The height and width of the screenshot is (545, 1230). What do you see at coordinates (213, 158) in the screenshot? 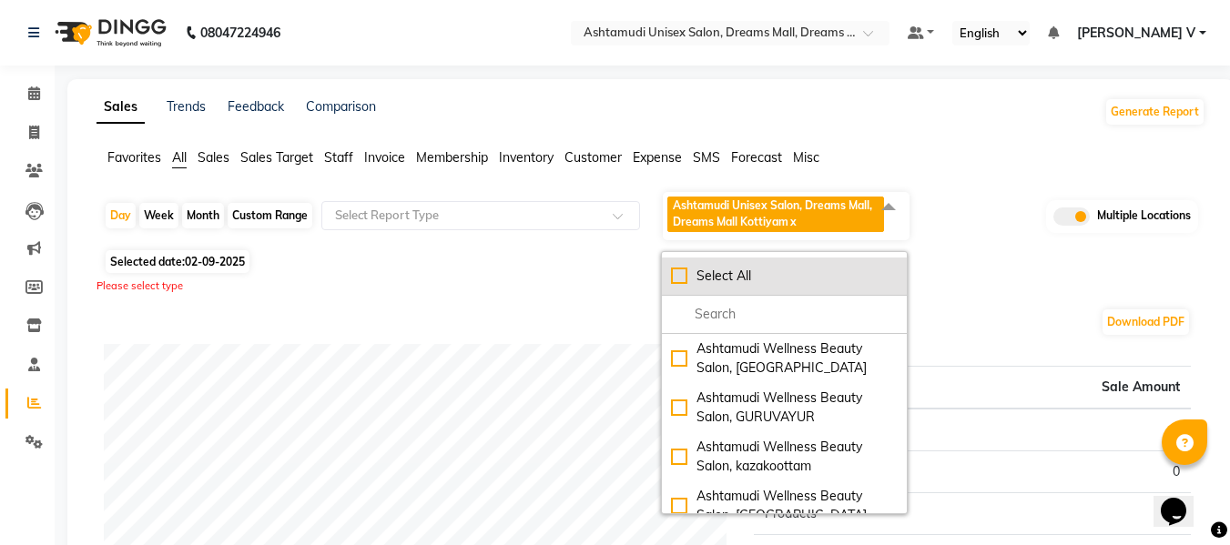
I see `span: Sales` at bounding box center [213, 158].